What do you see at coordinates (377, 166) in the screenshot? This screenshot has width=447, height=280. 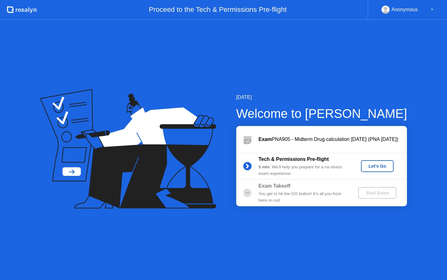 I see `button: Let's Go` at bounding box center [377, 166].